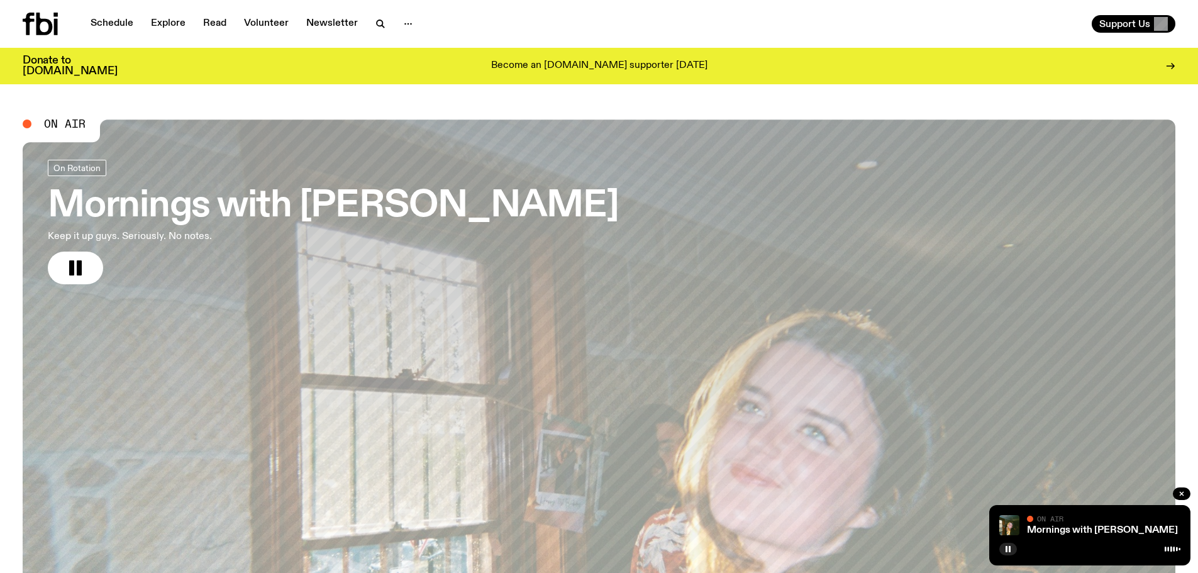 The height and width of the screenshot is (573, 1198). What do you see at coordinates (77, 167) in the screenshot?
I see `span: On Rotation` at bounding box center [77, 167].